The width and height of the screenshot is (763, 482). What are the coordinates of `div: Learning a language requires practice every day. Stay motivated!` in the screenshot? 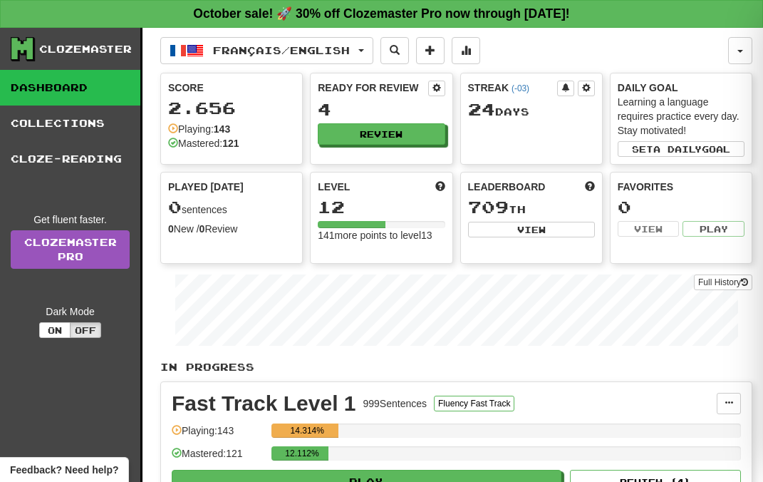 It's located at (681, 116).